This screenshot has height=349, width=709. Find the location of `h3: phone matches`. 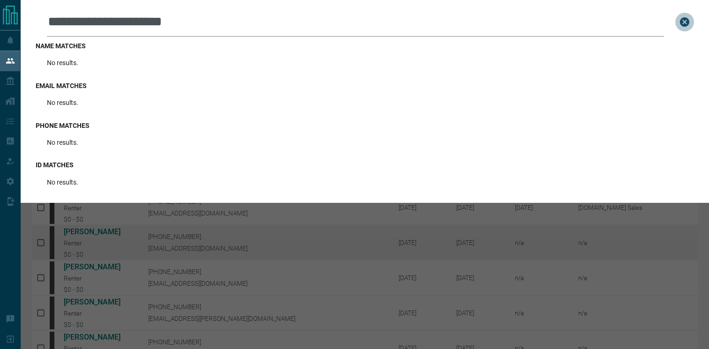

h3: phone matches is located at coordinates (365, 126).